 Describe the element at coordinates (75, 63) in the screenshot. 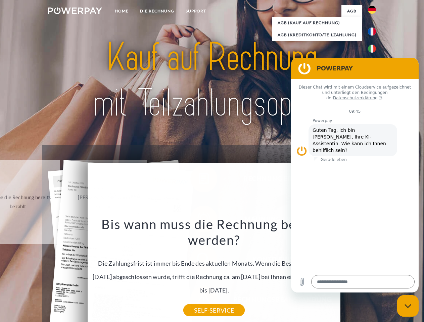

I see `p: Powerpay` at that location.